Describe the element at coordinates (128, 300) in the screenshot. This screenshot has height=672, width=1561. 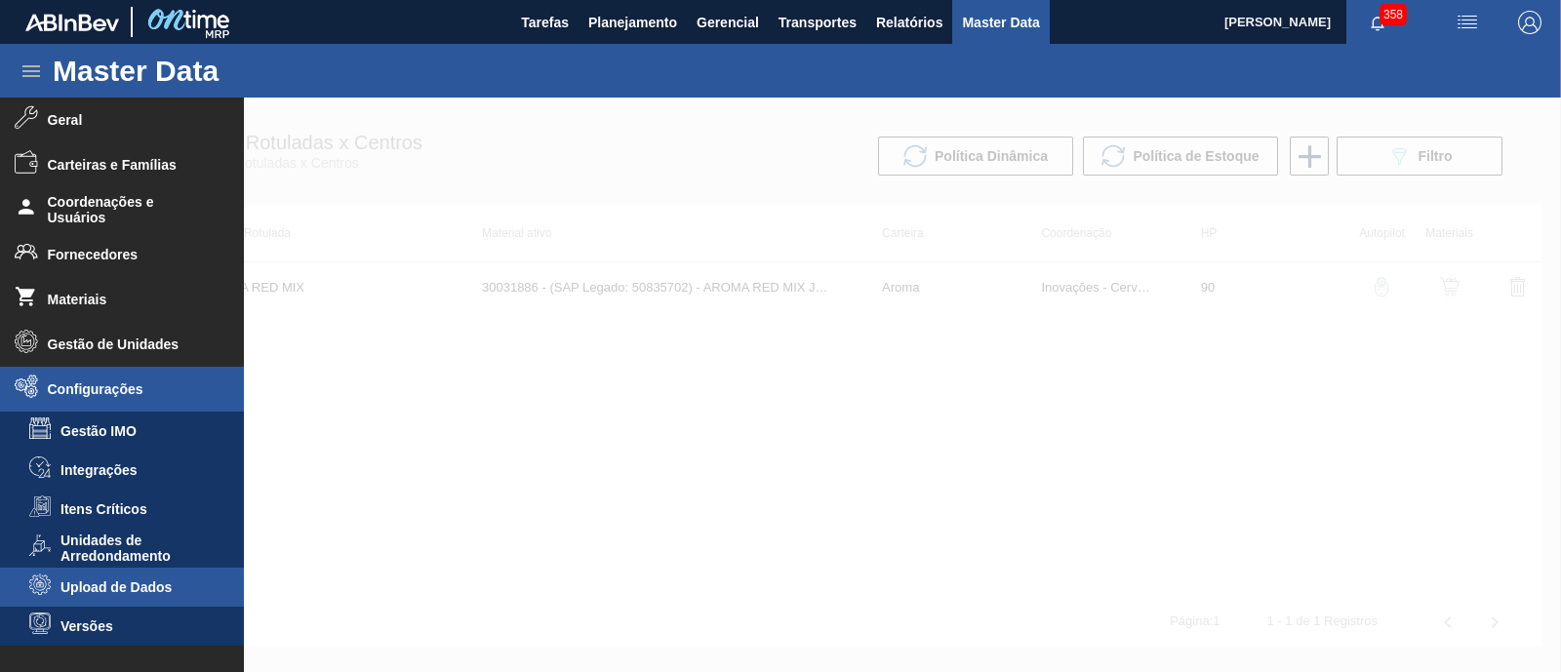
I see `span: Materiais` at that location.